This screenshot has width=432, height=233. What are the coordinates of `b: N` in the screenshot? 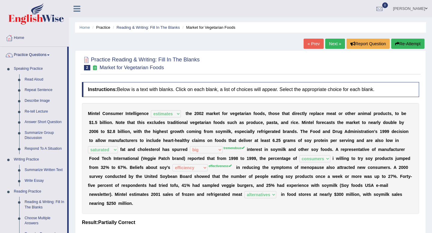 It's located at (117, 123).